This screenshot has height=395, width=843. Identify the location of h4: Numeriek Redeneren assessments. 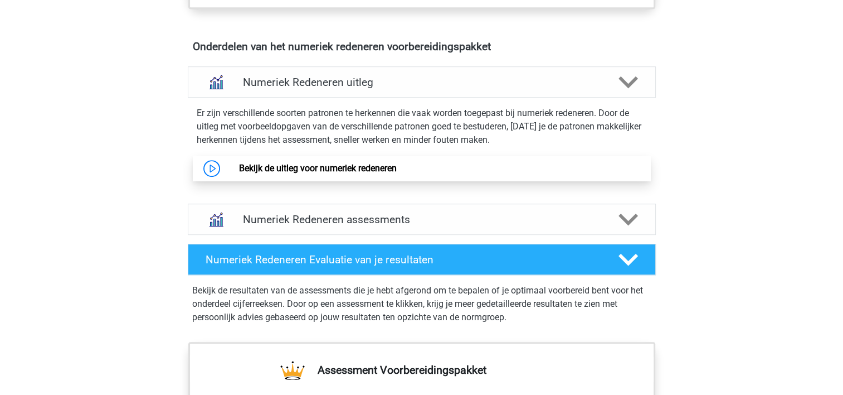
(422, 219).